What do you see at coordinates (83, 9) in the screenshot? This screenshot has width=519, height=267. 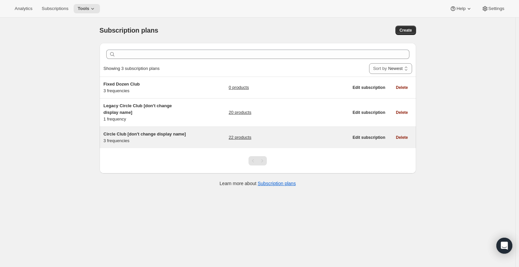 I see `span: Tools` at bounding box center [83, 9].